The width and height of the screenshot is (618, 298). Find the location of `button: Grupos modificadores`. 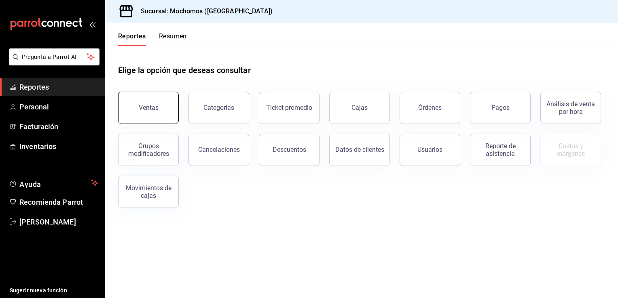

button: Grupos modificadores is located at coordinates (148, 150).